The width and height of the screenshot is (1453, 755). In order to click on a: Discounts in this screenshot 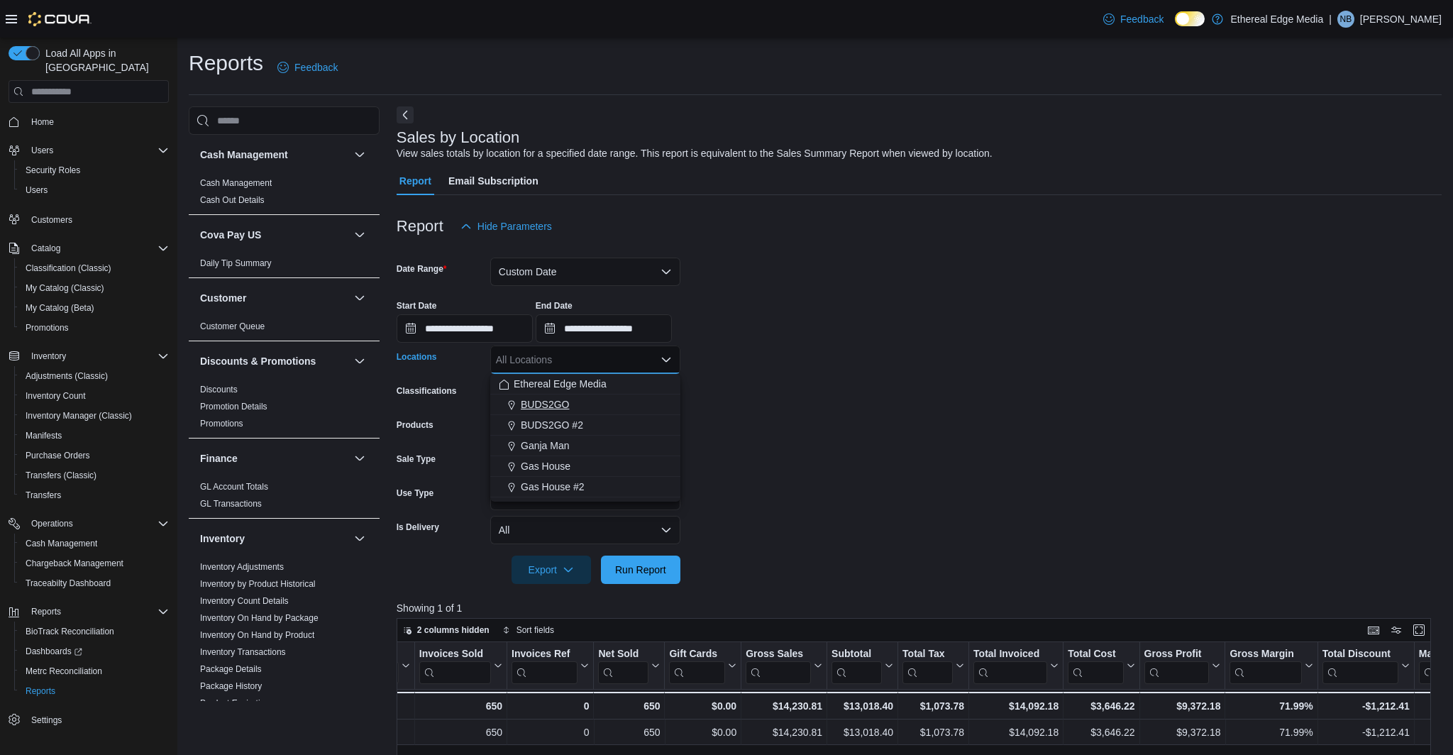, I will do `click(219, 389)`.